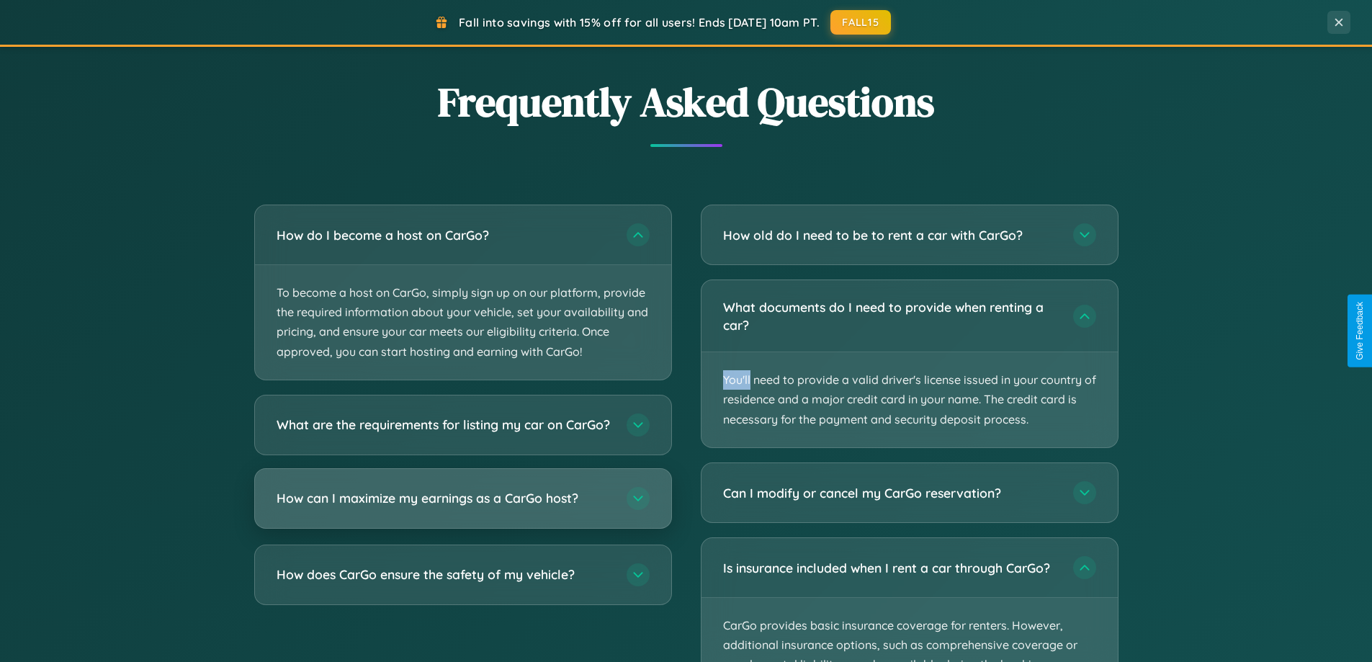  Describe the element at coordinates (891, 567) in the screenshot. I see `h3: Is insurance included when I rent a car through CarGo?` at that location.